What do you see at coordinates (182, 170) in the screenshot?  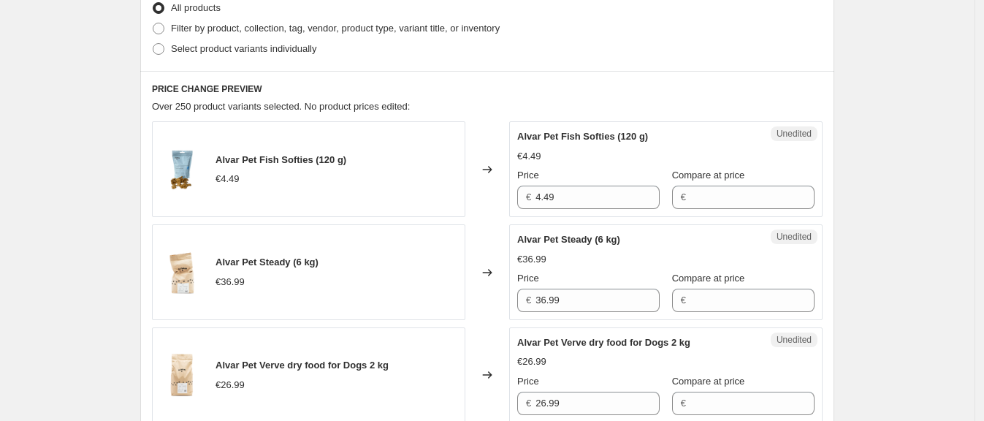 I see `img: chicken_softies_square-1_80x.png` at bounding box center [182, 170].